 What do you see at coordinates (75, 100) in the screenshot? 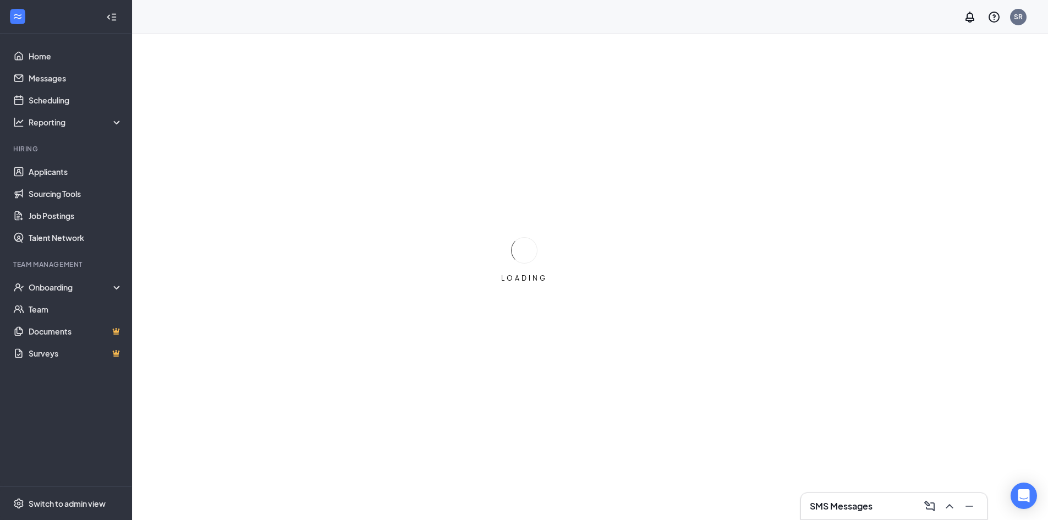
I see `a: Scheduling` at bounding box center [75, 100].